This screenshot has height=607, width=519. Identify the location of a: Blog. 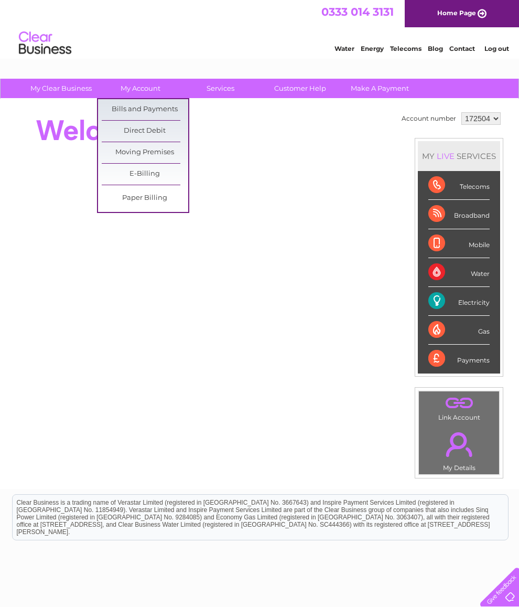
(435, 48).